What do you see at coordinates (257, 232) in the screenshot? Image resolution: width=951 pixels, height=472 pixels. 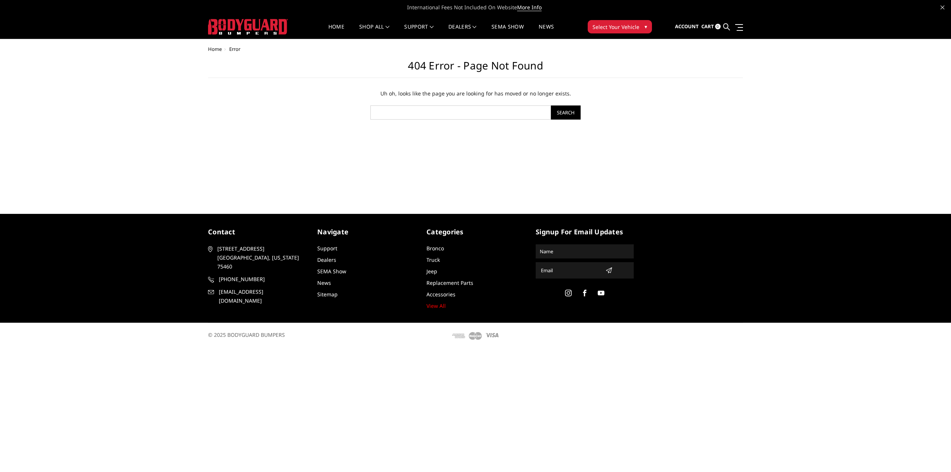 I see `h5: contact` at bounding box center [257, 232].